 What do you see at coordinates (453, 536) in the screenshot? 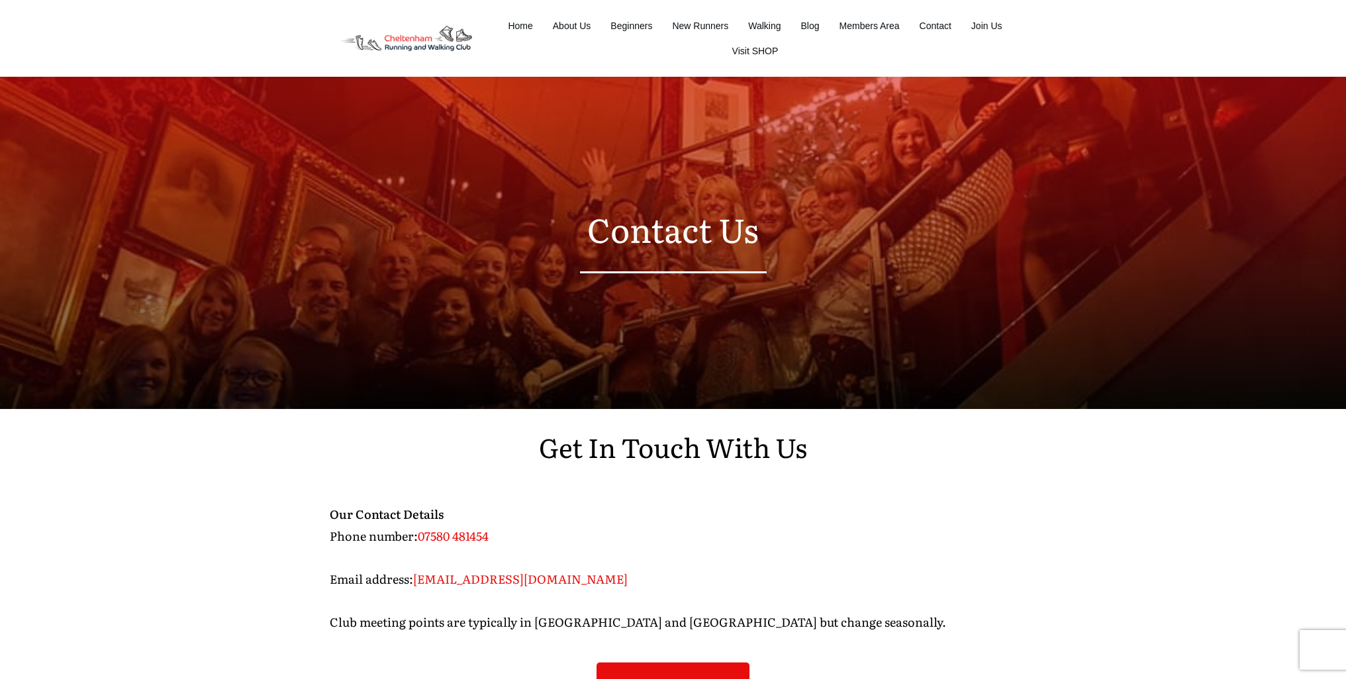
I see `span: 07580 481454` at bounding box center [453, 536].